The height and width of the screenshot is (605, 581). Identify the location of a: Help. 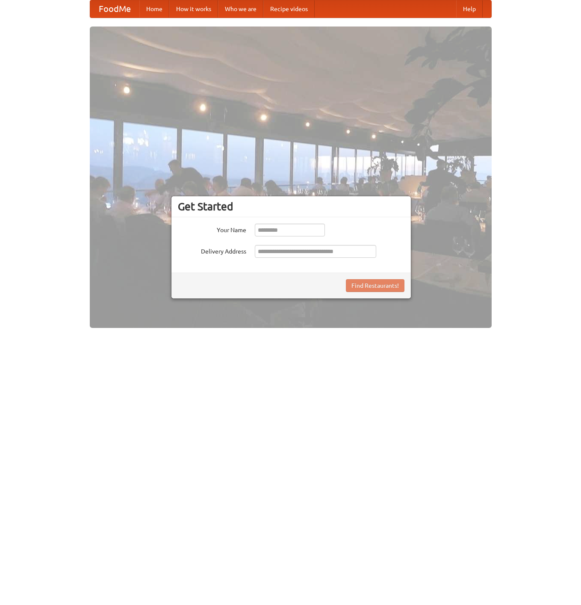
(470, 9).